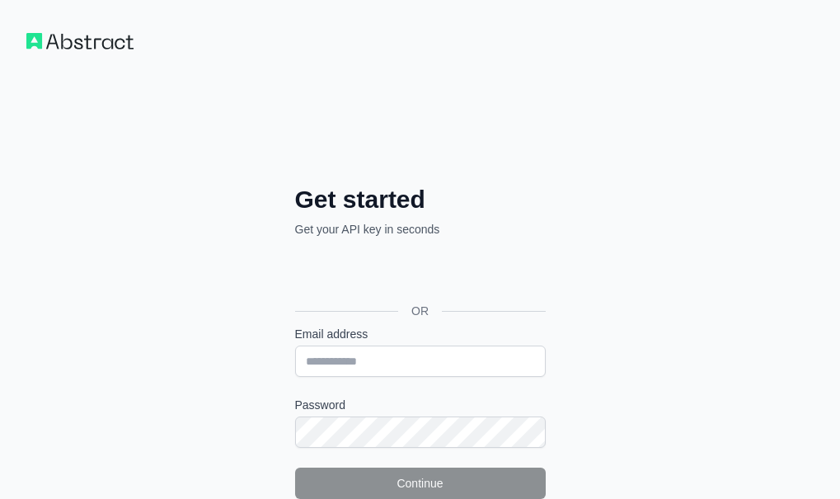 The image size is (840, 499). What do you see at coordinates (420, 311) in the screenshot?
I see `span: OR` at bounding box center [420, 311].